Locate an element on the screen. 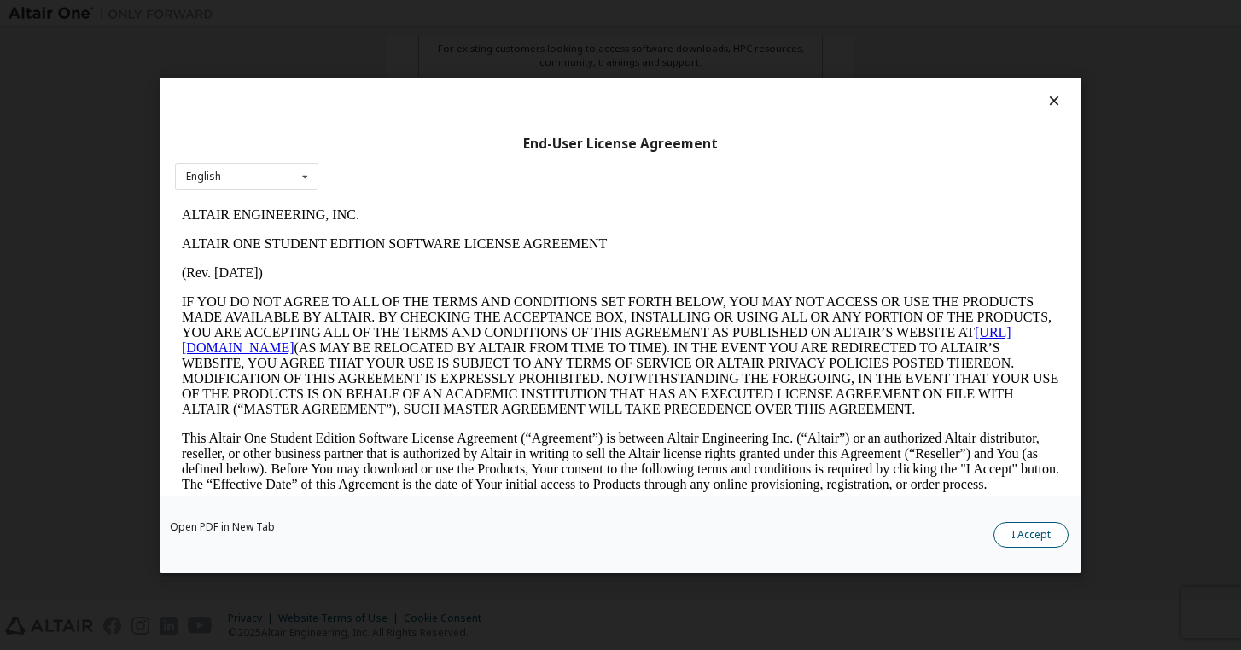 The height and width of the screenshot is (650, 1241). p: IF YOU DO NOT AGREE TO ALL OF THE TERMS AND CONDITIONS SET FORTH BELOW, YOU MAY NOT ACCESS OR USE... is located at coordinates (445, 155).